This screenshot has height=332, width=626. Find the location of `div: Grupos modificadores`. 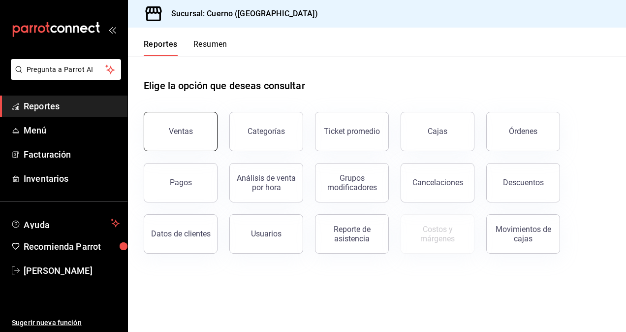

div: Grupos modificadores is located at coordinates (352, 183).